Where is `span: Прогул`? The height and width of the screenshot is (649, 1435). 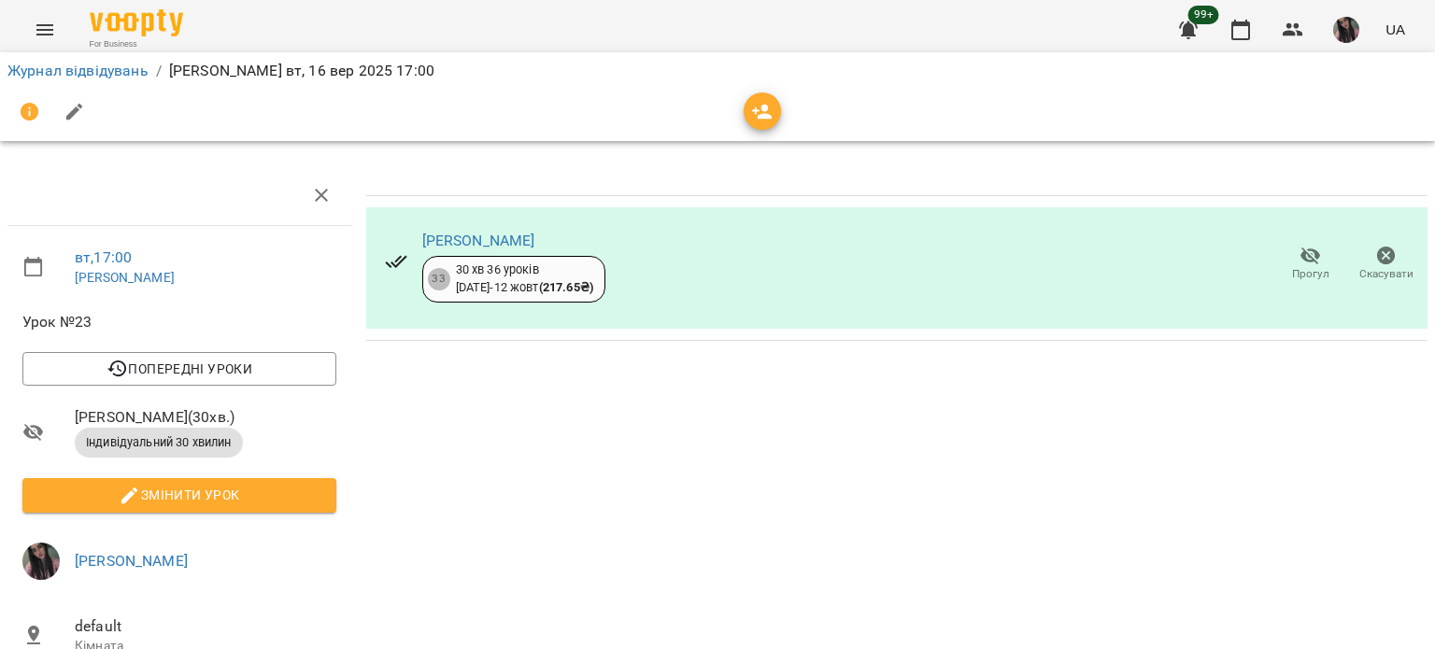 span: Прогул is located at coordinates (1310, 274).